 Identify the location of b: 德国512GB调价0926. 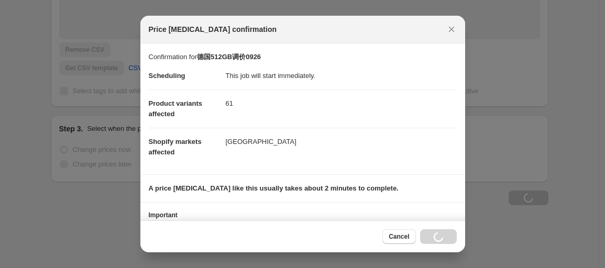
(229, 57).